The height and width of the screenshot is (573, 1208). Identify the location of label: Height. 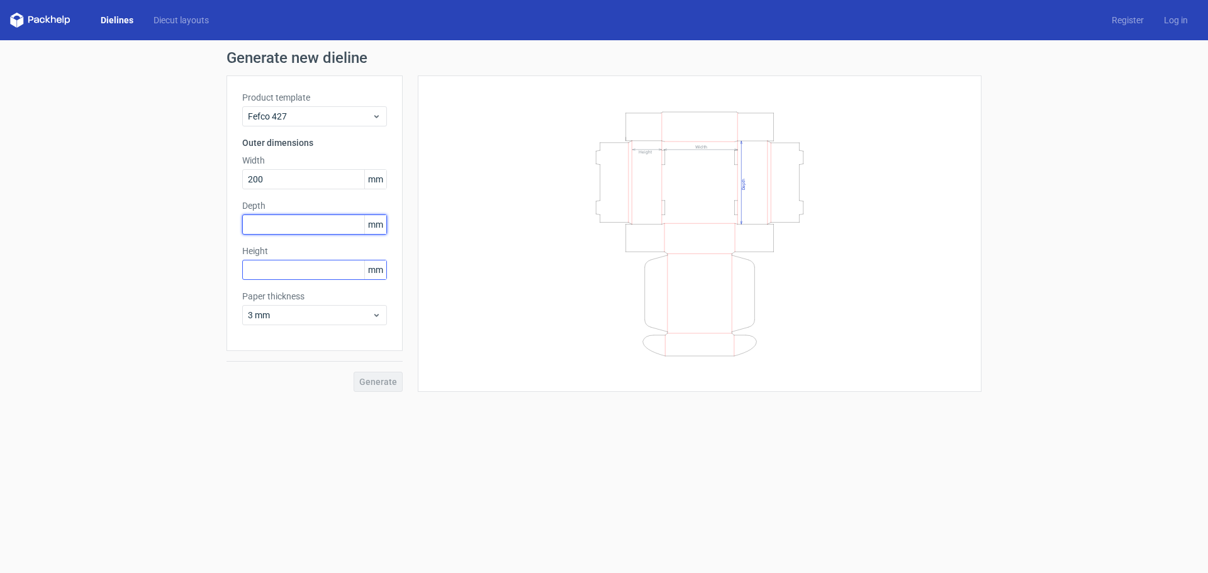
(315, 251).